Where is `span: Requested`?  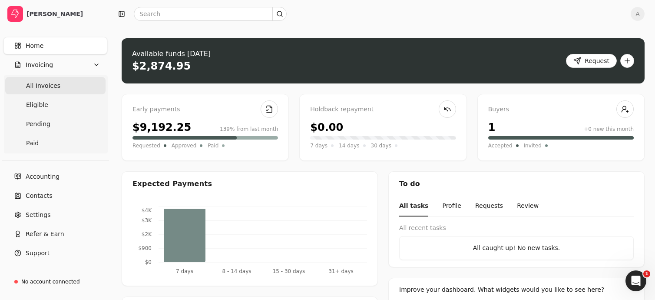 span: Requested is located at coordinates (146, 146).